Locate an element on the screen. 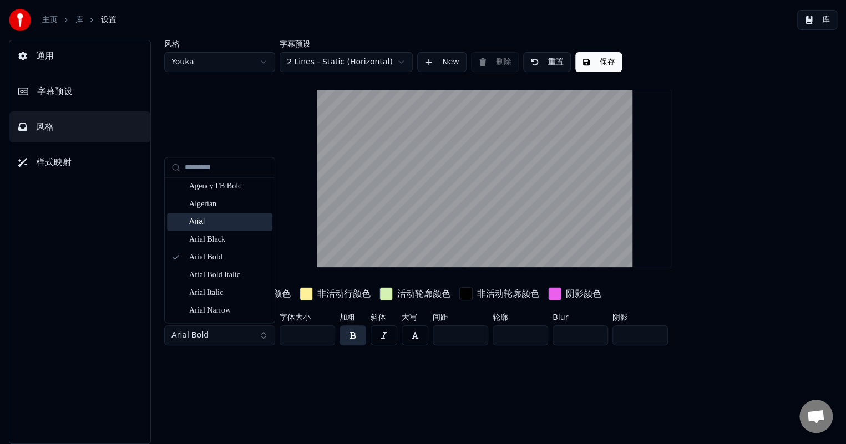 The width and height of the screenshot is (846, 444). nav: breadcrumb is located at coordinates (79, 20).